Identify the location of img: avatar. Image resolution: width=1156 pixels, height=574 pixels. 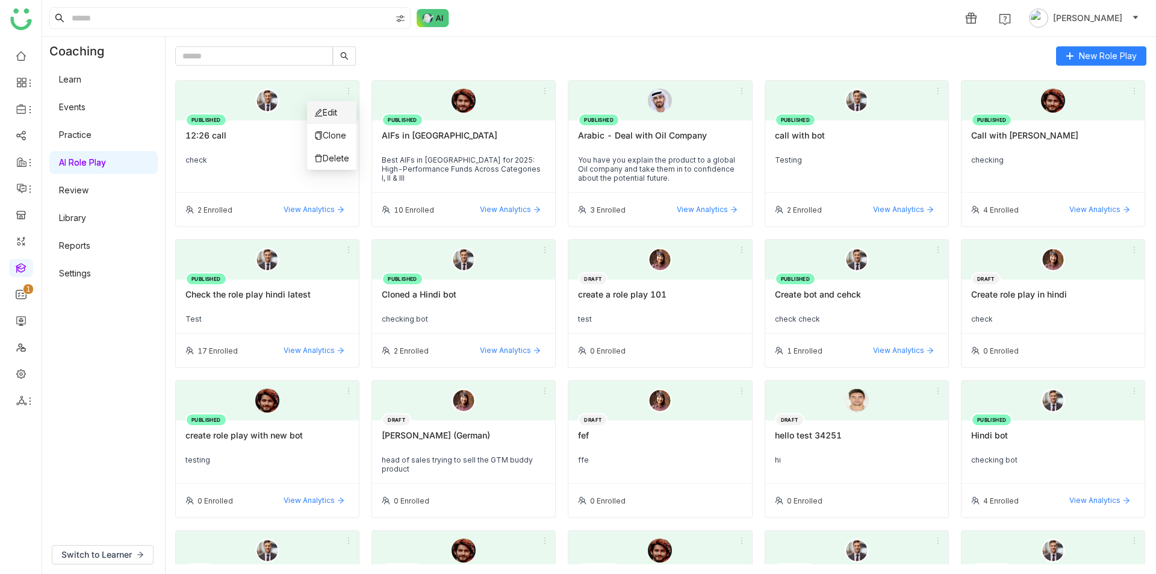
(1038, 18).